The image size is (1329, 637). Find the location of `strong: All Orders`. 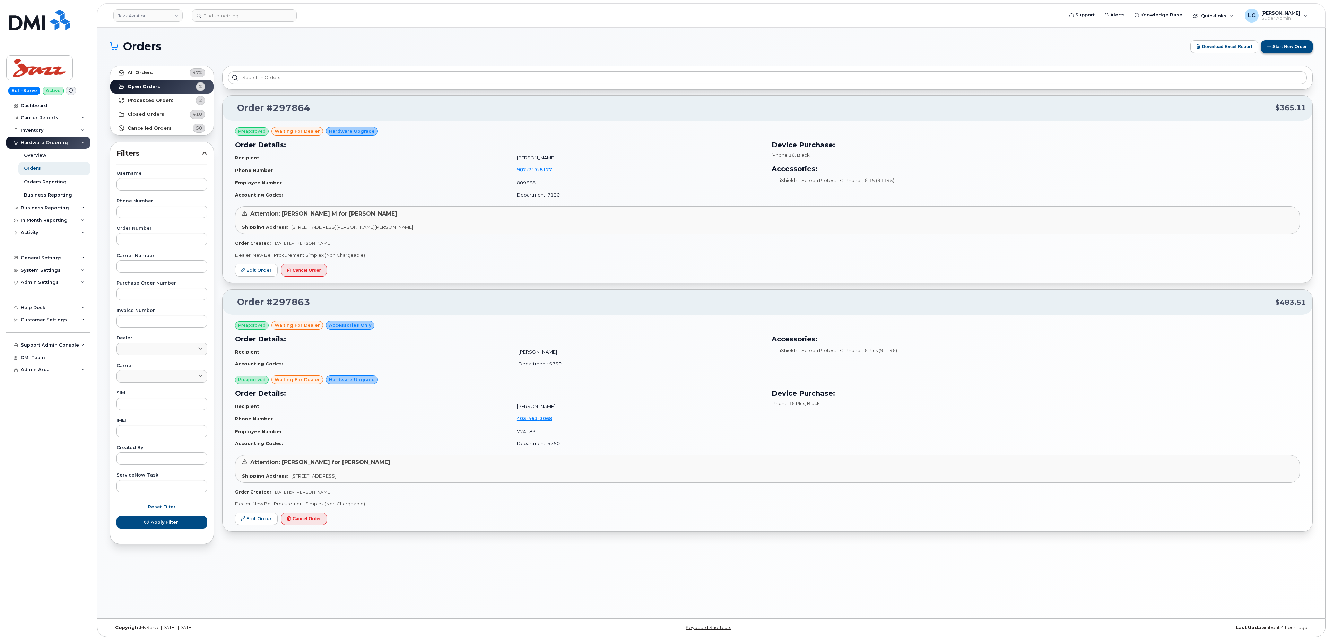

strong: All Orders is located at coordinates (140, 73).